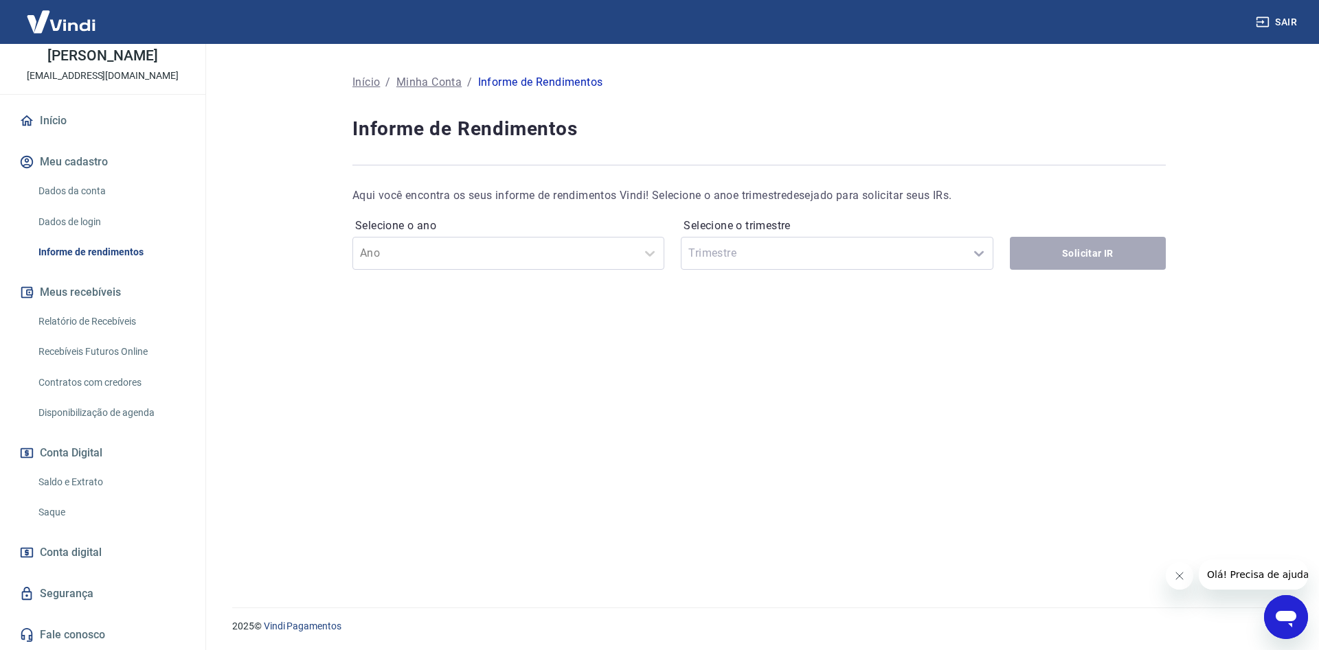 The width and height of the screenshot is (1319, 650). What do you see at coordinates (429, 82) in the screenshot?
I see `p: Minha Conta` at bounding box center [429, 82].